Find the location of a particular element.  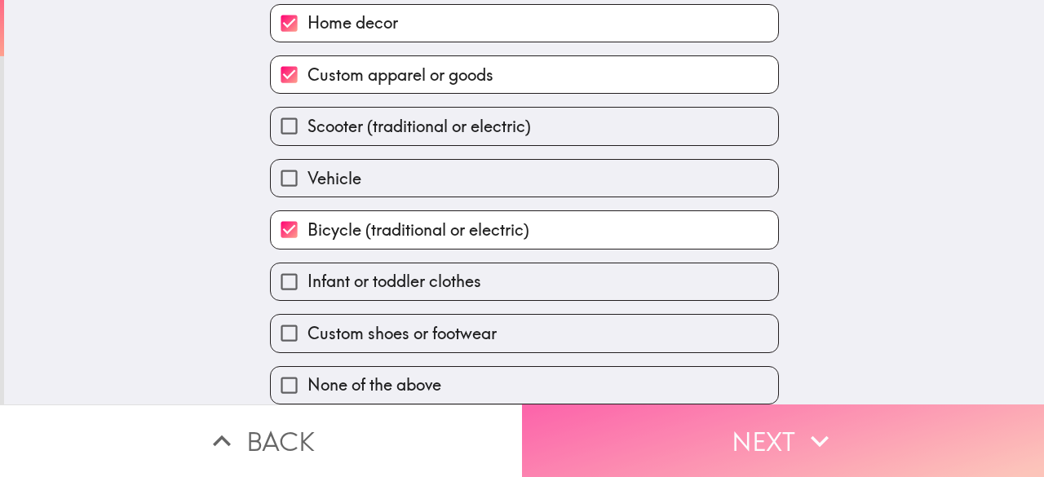

button: Infant or toddler clothes is located at coordinates (524, 281).